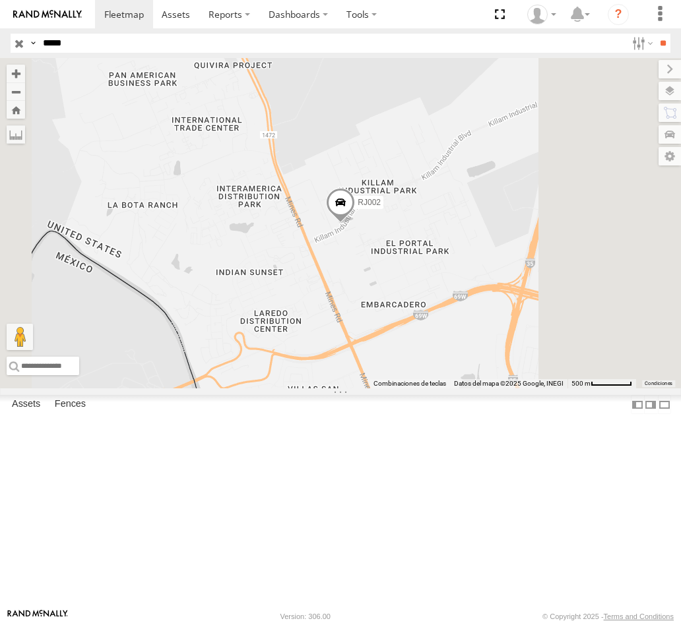 The width and height of the screenshot is (681, 623). I want to click on button: Combinaciones de teclas, so click(410, 384).